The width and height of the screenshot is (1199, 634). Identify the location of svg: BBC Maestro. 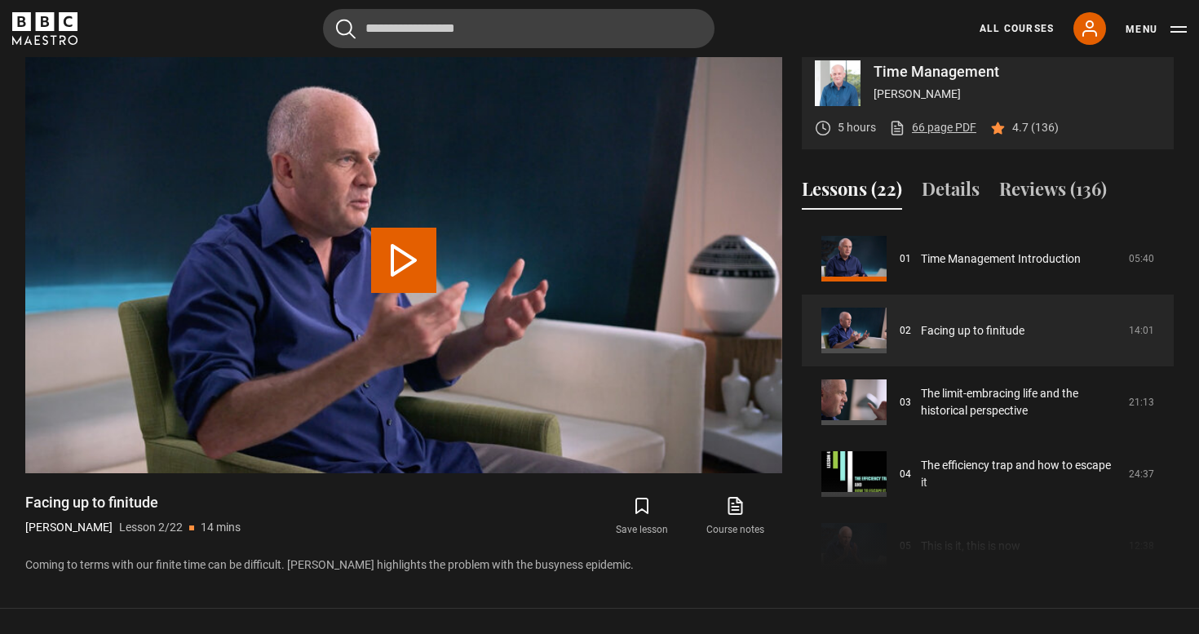
(45, 29).